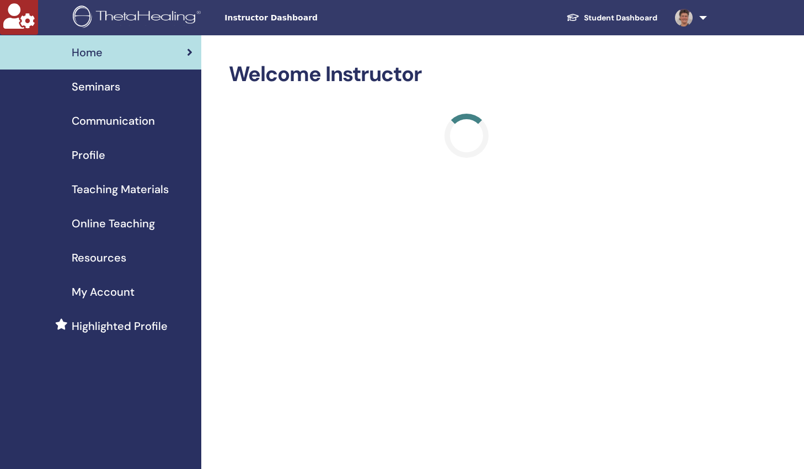 Image resolution: width=804 pixels, height=469 pixels. I want to click on img: default.jpg, so click(684, 18).